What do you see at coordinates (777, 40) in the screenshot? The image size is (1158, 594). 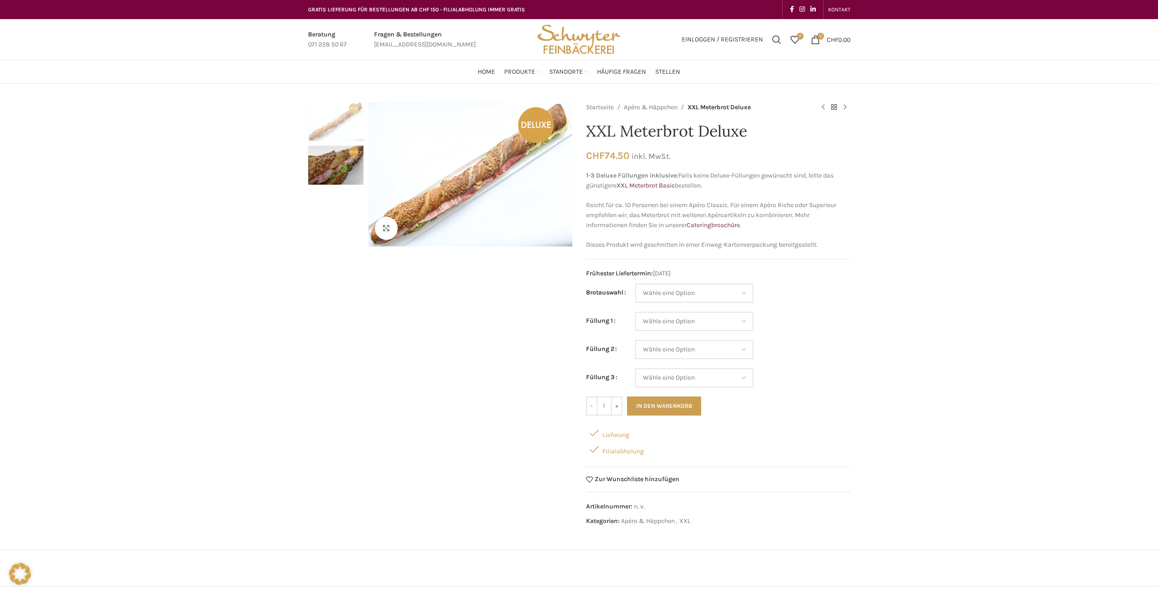 I see `div: Suchen` at bounding box center [777, 40].